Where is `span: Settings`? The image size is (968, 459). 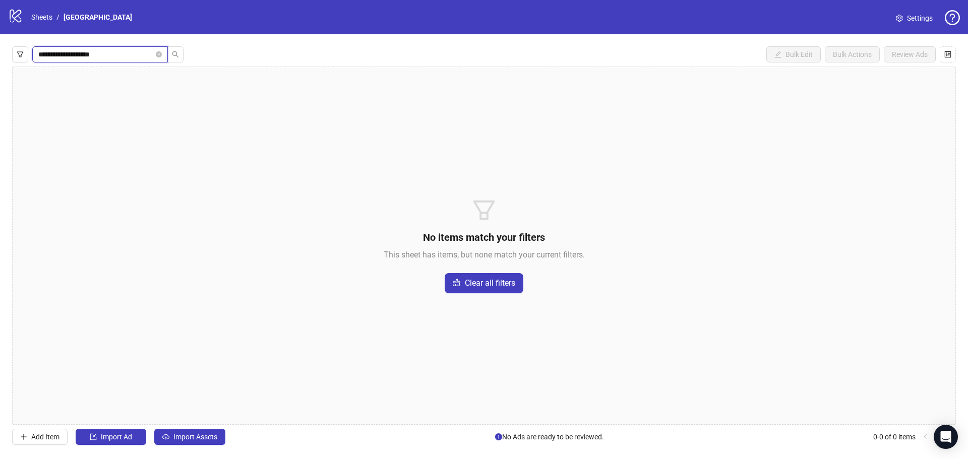
span: Settings is located at coordinates (919, 18).